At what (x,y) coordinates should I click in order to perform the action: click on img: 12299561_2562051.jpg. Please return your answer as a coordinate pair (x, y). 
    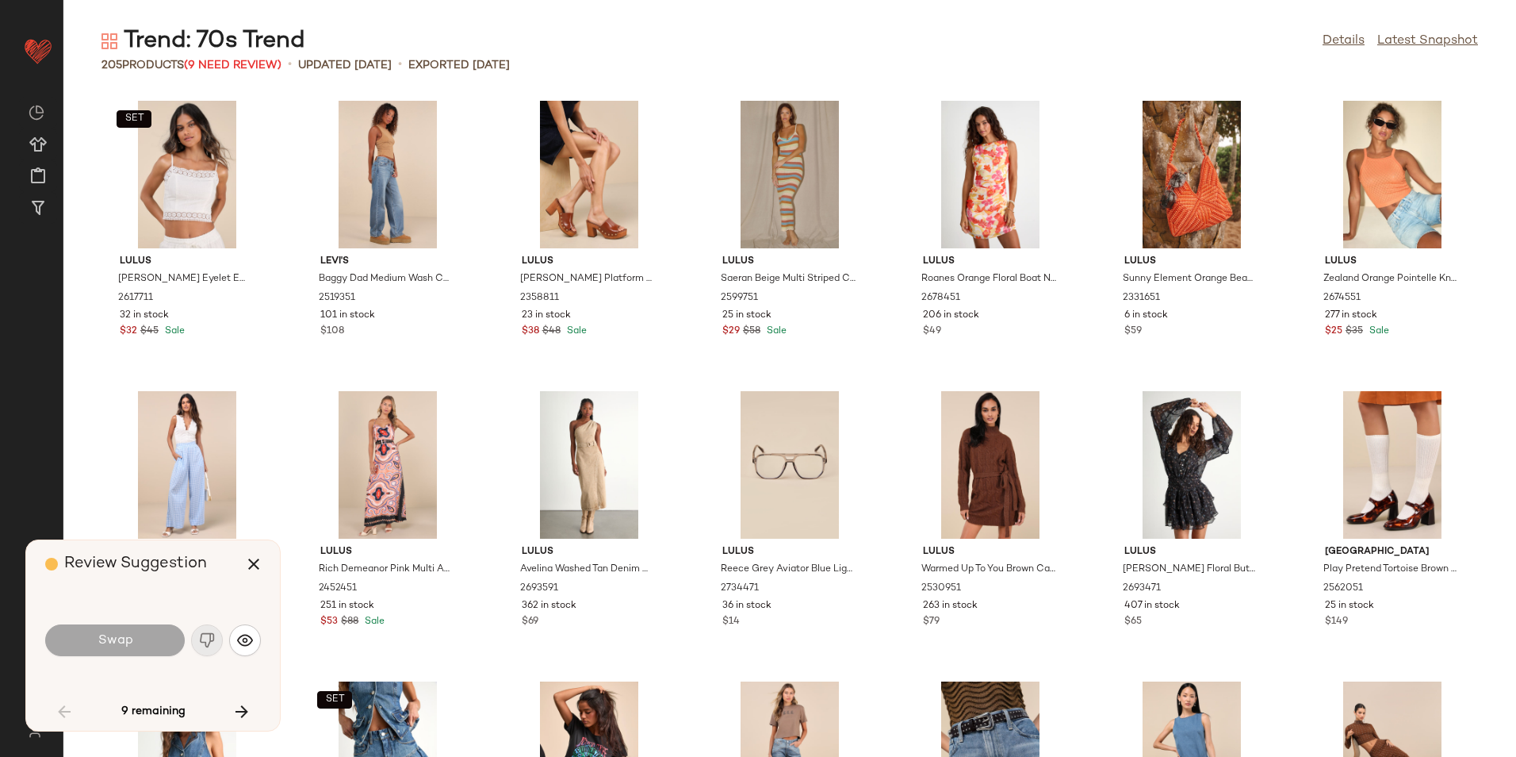
    Looking at the image, I should click on (1393, 465).